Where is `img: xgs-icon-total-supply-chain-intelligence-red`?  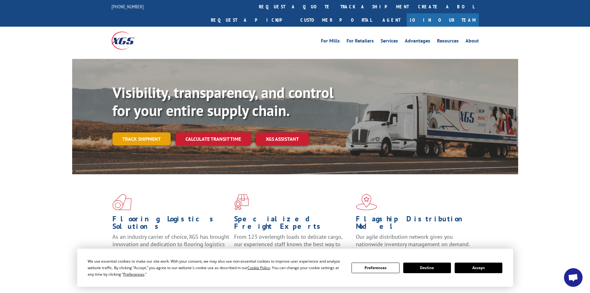 img: xgs-icon-total-supply-chain-intelligence-red is located at coordinates (122, 202).